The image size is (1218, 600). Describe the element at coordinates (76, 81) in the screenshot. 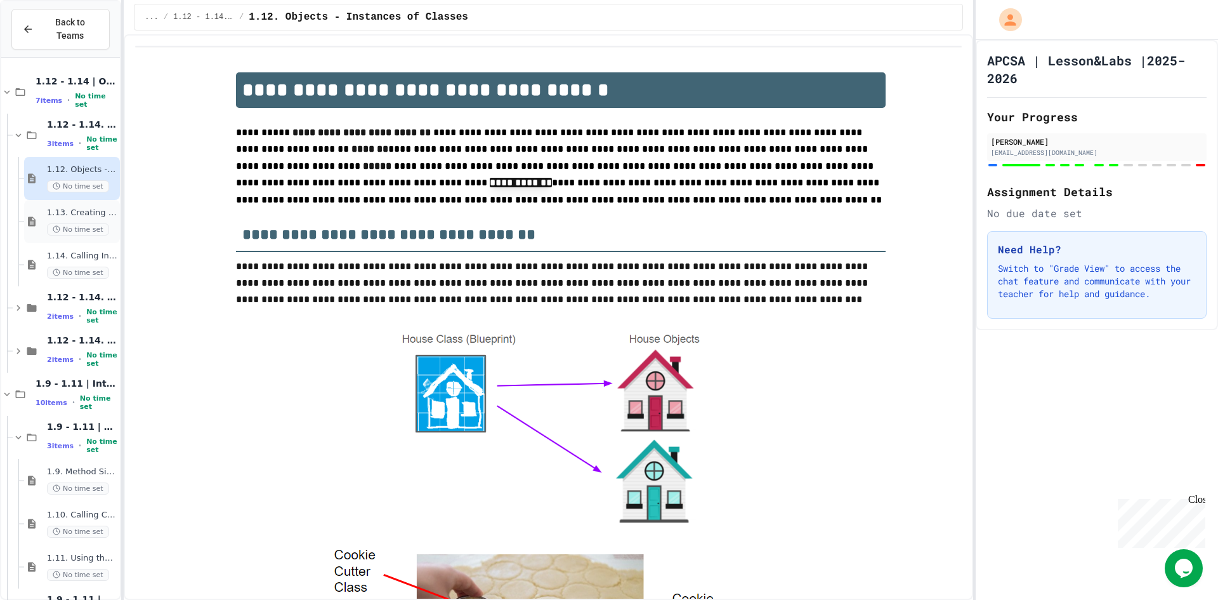

I see `span: 1.12 - 1.14 | Objects and Instances of Classes` at that location.